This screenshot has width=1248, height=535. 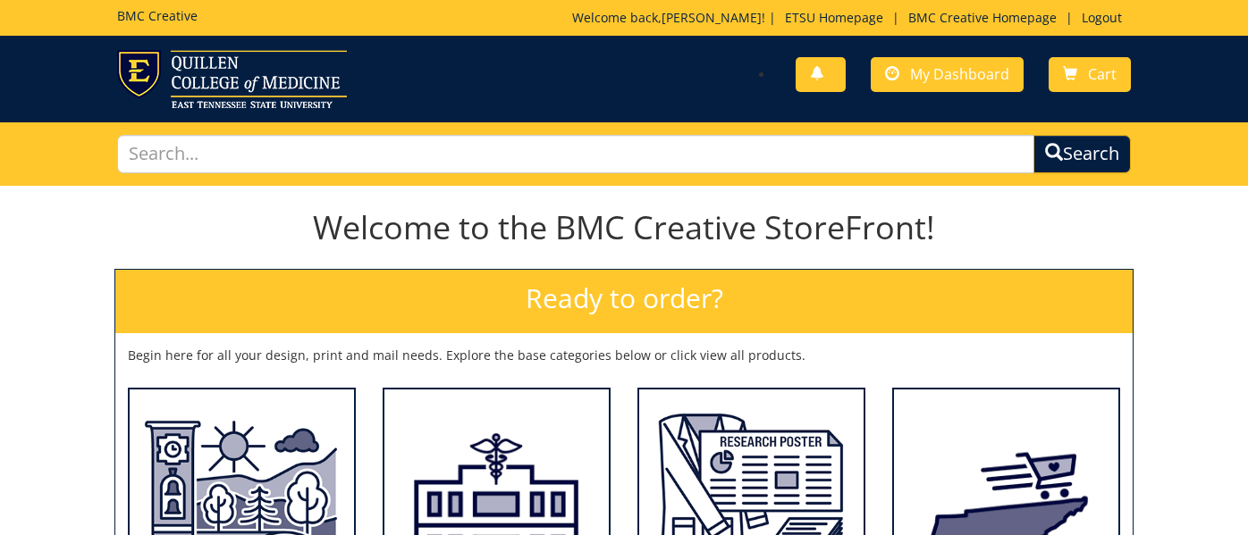 What do you see at coordinates (982, 17) in the screenshot?
I see `a: BMC Creative Homepage` at bounding box center [982, 17].